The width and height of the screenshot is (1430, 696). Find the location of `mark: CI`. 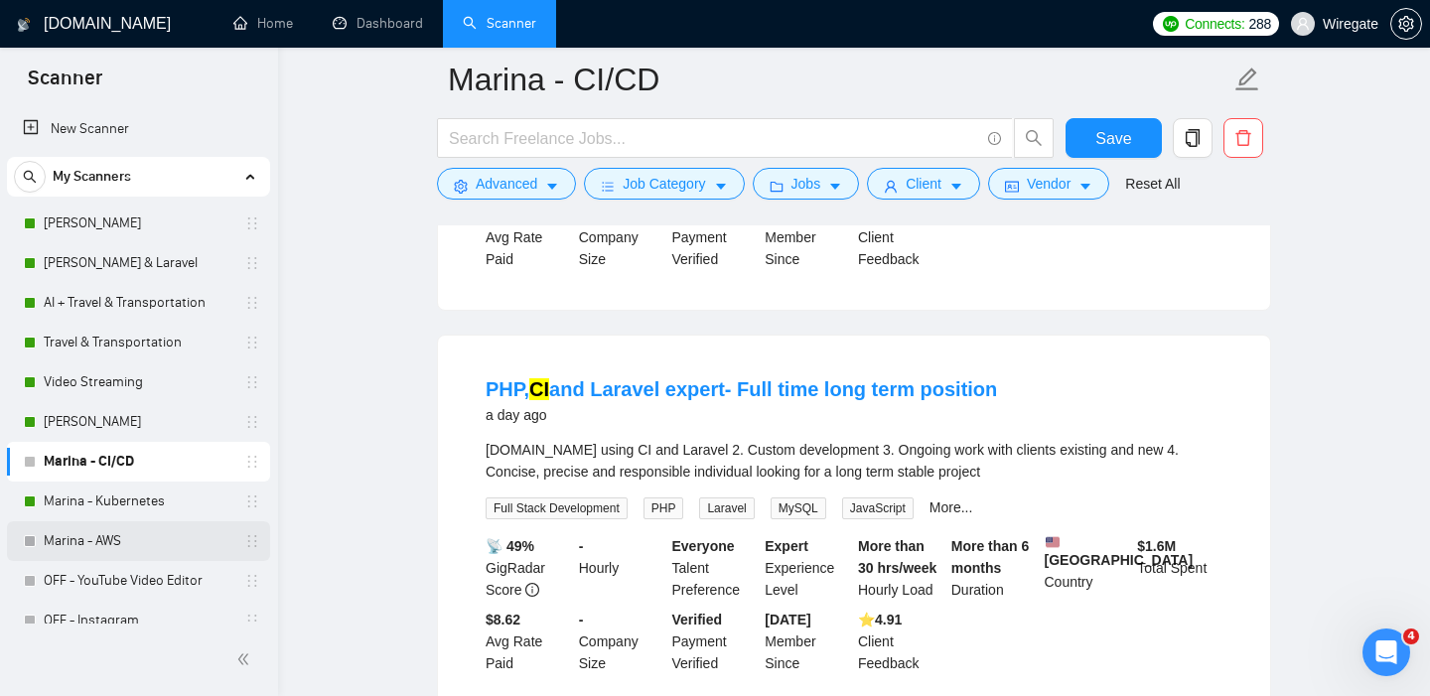

mark: CI is located at coordinates (539, 389).